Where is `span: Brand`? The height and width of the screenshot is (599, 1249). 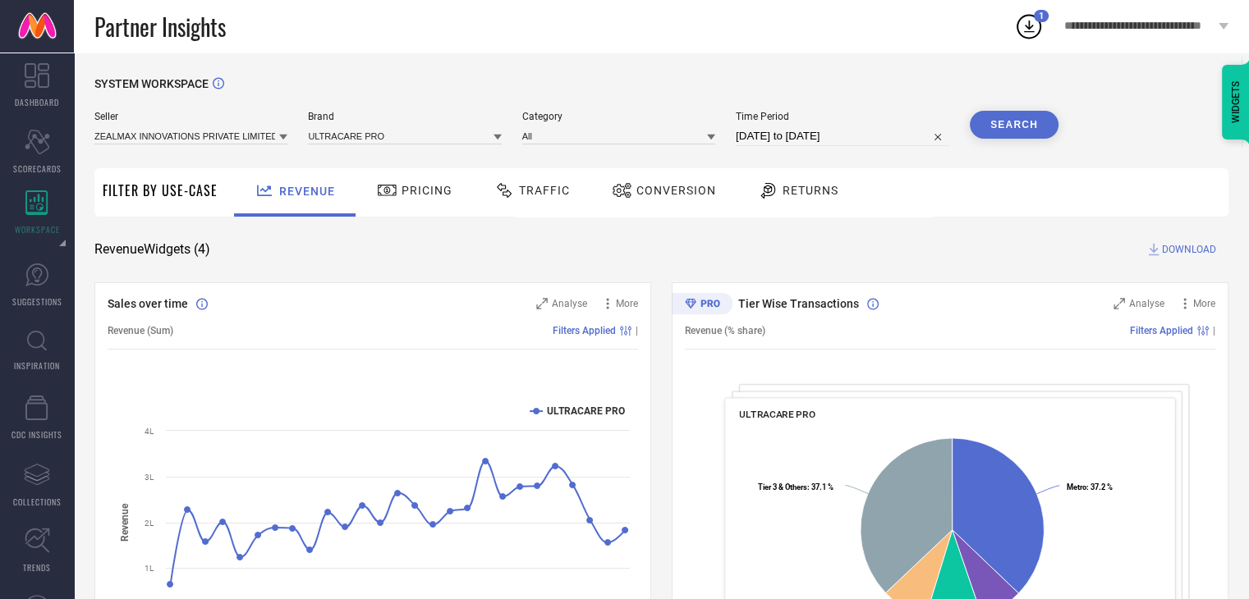
span: Brand is located at coordinates (404, 117).